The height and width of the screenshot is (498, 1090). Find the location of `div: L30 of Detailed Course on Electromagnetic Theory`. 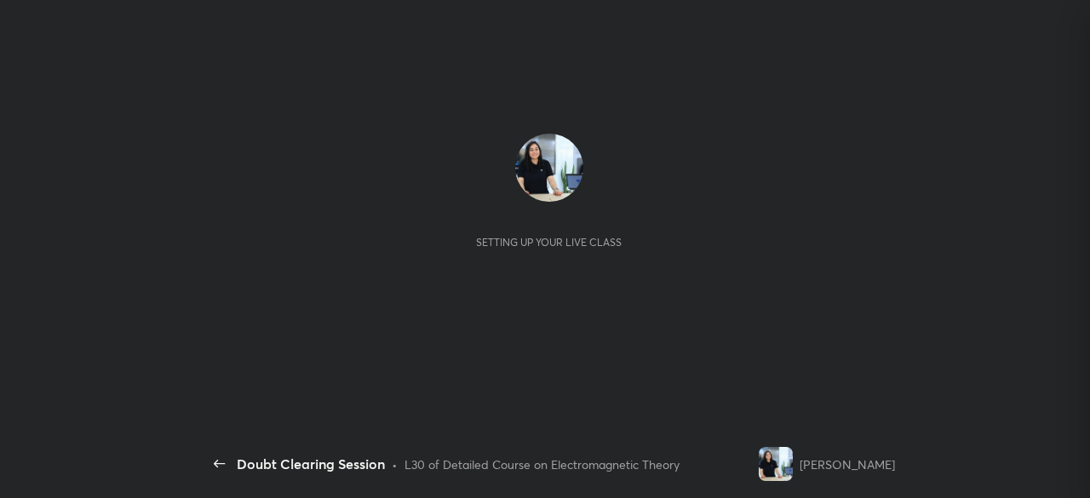

div: L30 of Detailed Course on Electromagnetic Theory is located at coordinates (541, 464).